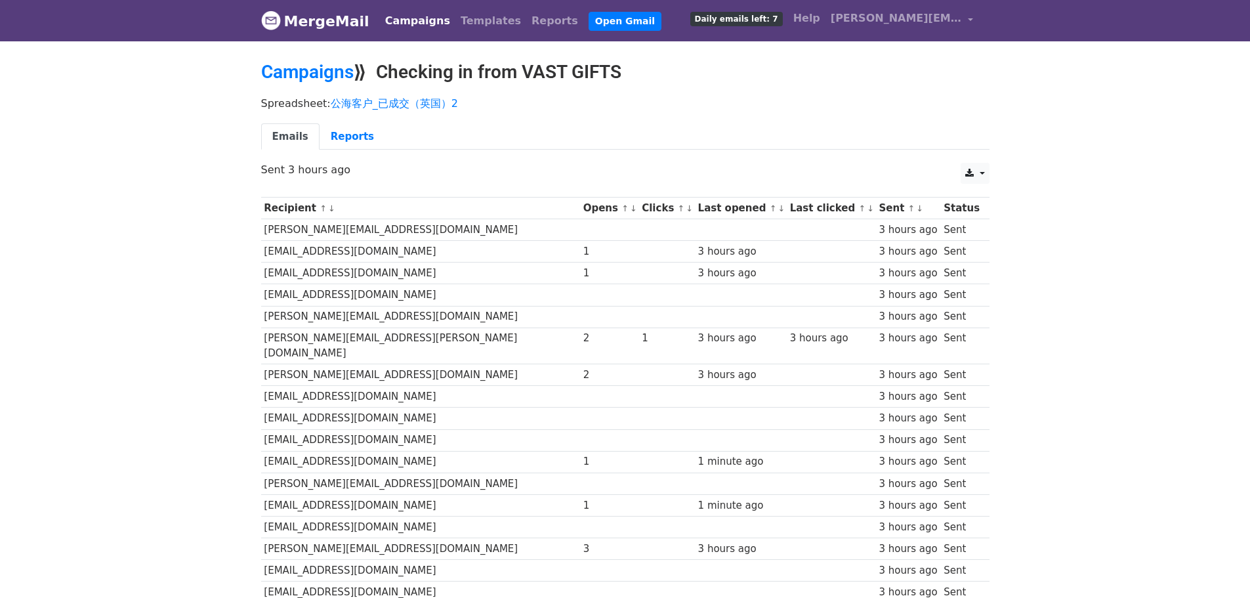 The image size is (1250, 598). What do you see at coordinates (610, 549) in the screenshot?
I see `div: 3` at bounding box center [610, 549].